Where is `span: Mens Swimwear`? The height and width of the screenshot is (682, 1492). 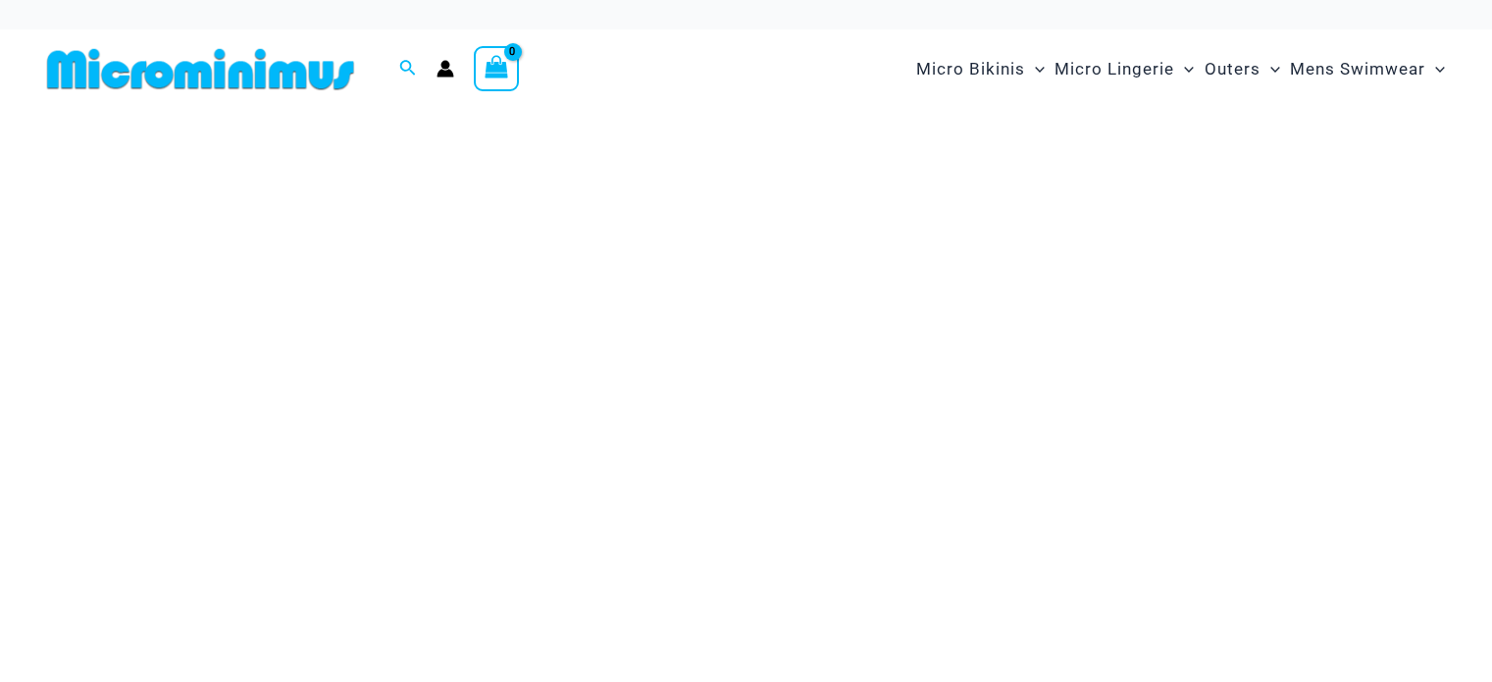 span: Mens Swimwear is located at coordinates (1358, 69).